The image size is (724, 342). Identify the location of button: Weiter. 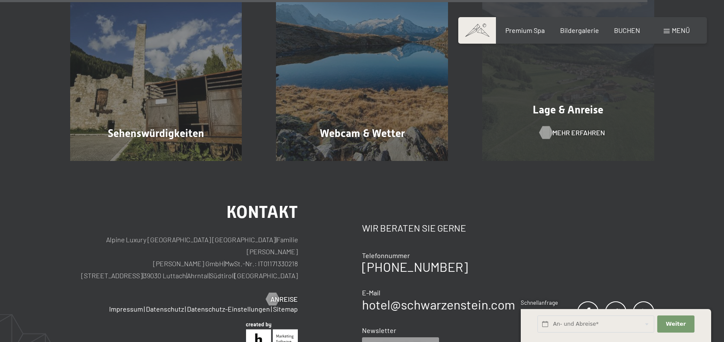
(676, 324).